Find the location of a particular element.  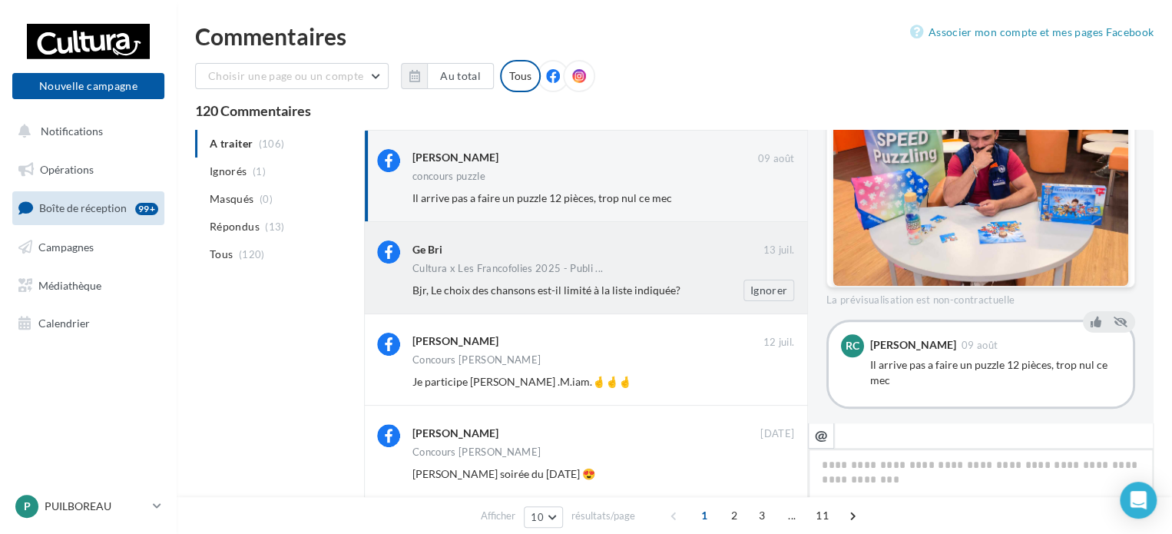

span: Campagnes is located at coordinates (66, 247).